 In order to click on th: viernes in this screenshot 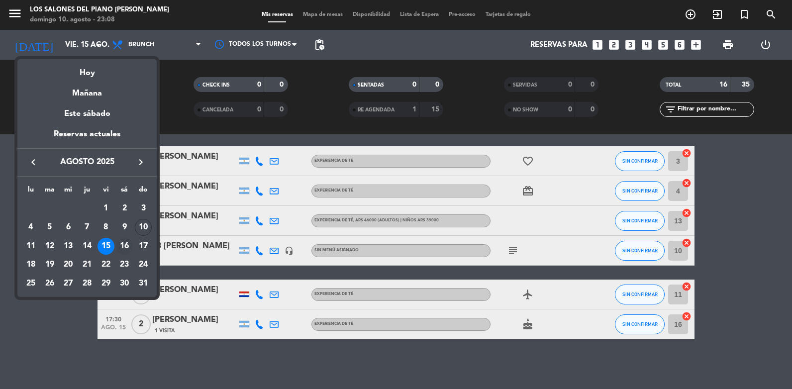, I will do `click(106, 191)`.